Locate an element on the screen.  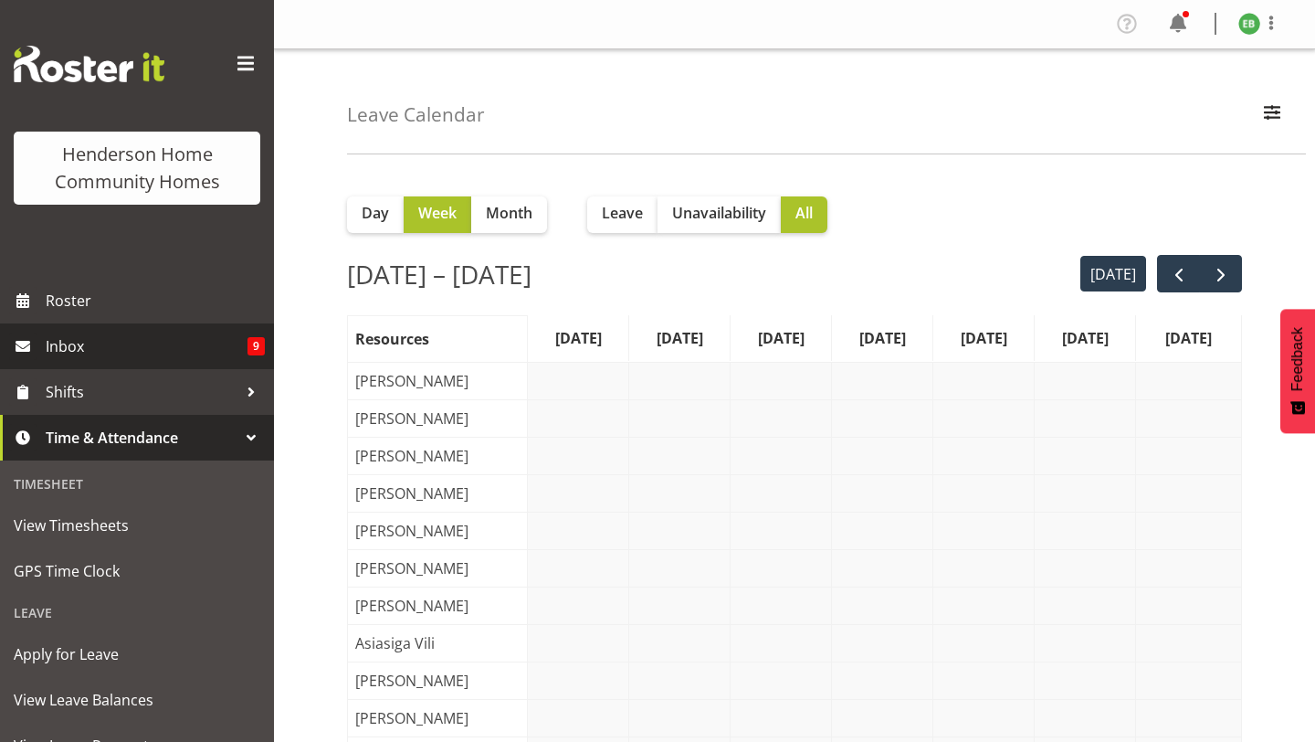
button: Feedback - Show survey is located at coordinates (1298, 371).